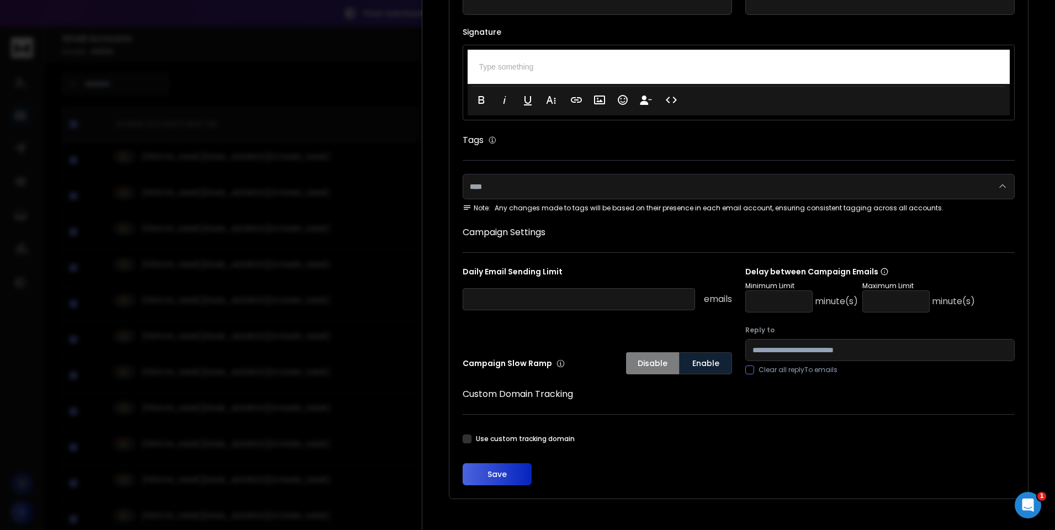 The image size is (1055, 530). What do you see at coordinates (473, 140) in the screenshot?
I see `h1: Tags` at bounding box center [473, 140].